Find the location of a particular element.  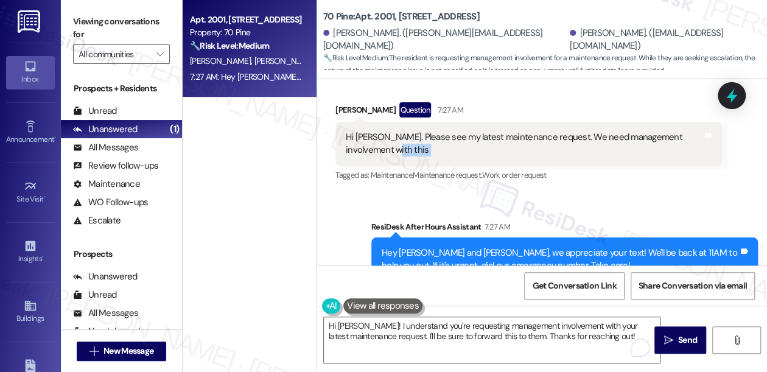

div: Prospects is located at coordinates (121, 254).